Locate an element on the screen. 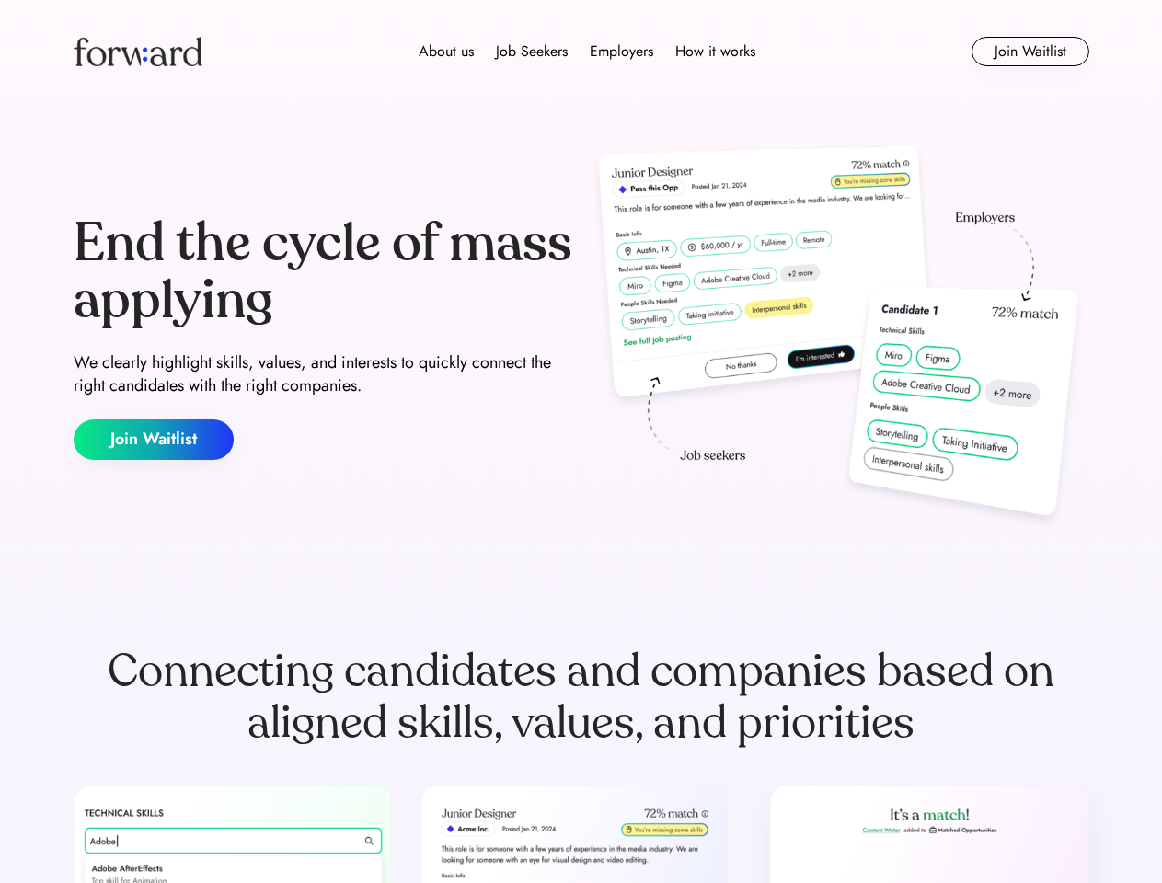 The height and width of the screenshot is (883, 1162). div: How it works is located at coordinates (715, 52).